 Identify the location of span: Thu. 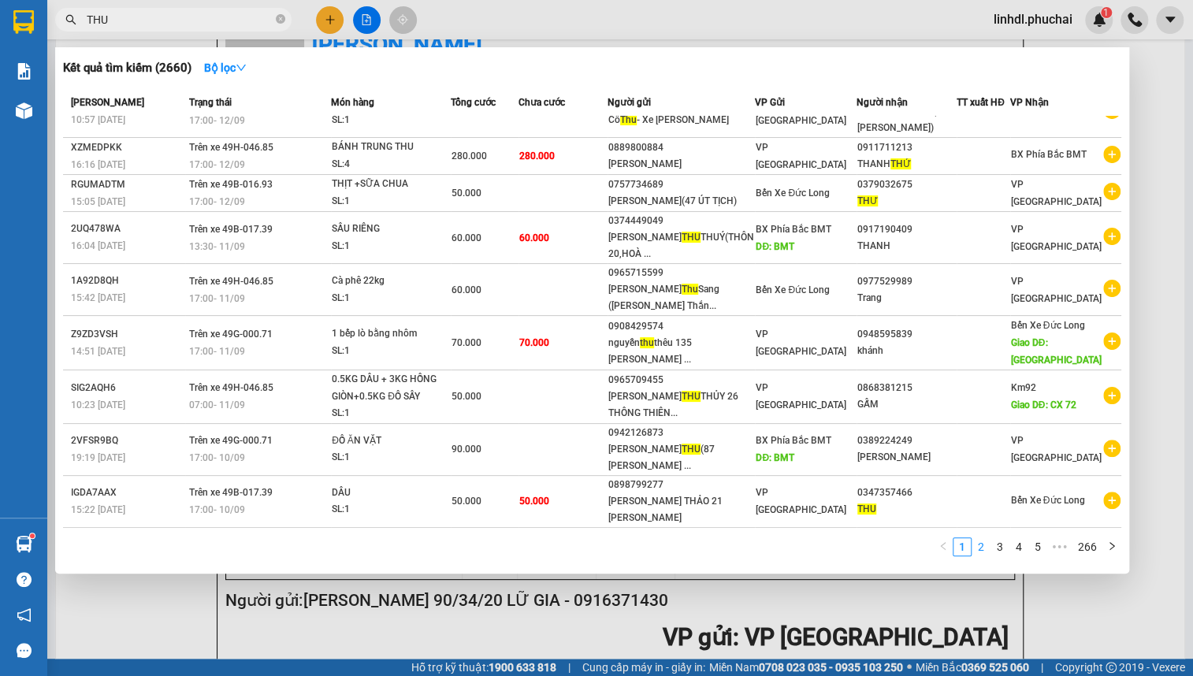
(628, 120).